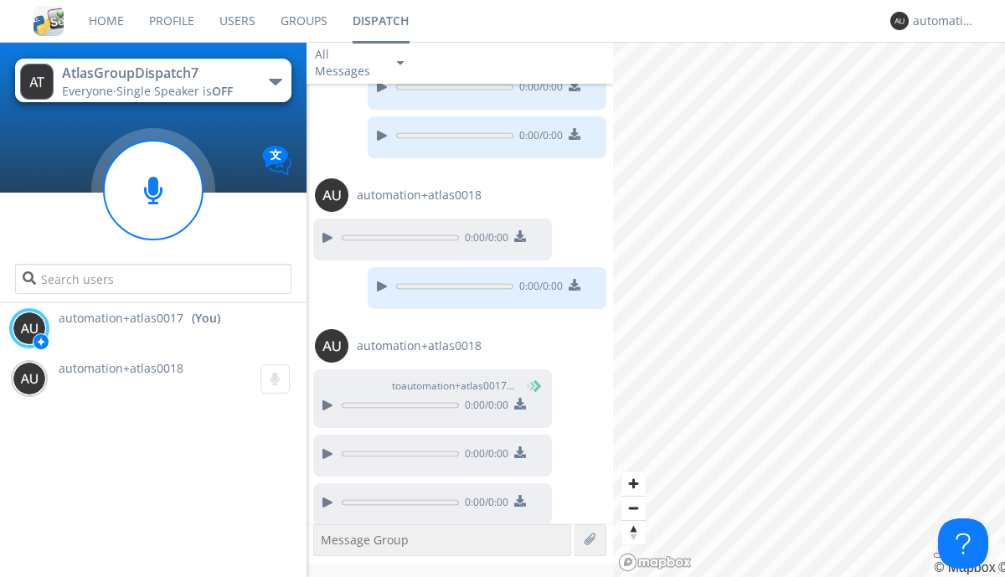 The width and height of the screenshot is (1005, 577). What do you see at coordinates (400, 63) in the screenshot?
I see `img: caret-down-sm.svg` at bounding box center [400, 63].